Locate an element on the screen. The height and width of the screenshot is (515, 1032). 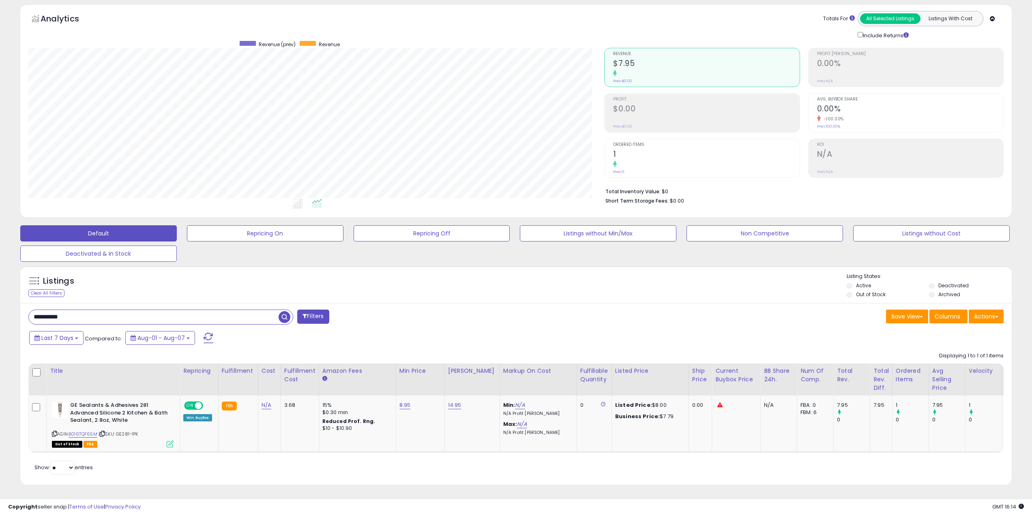
label: Out of Stock is located at coordinates (871, 294).